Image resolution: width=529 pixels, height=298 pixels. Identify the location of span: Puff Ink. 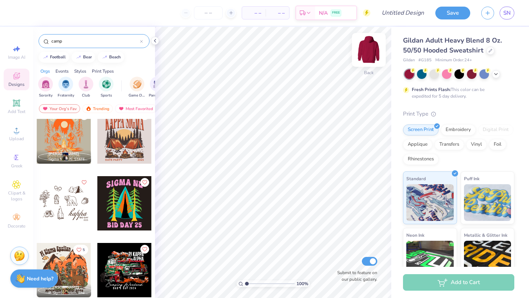
(472, 179).